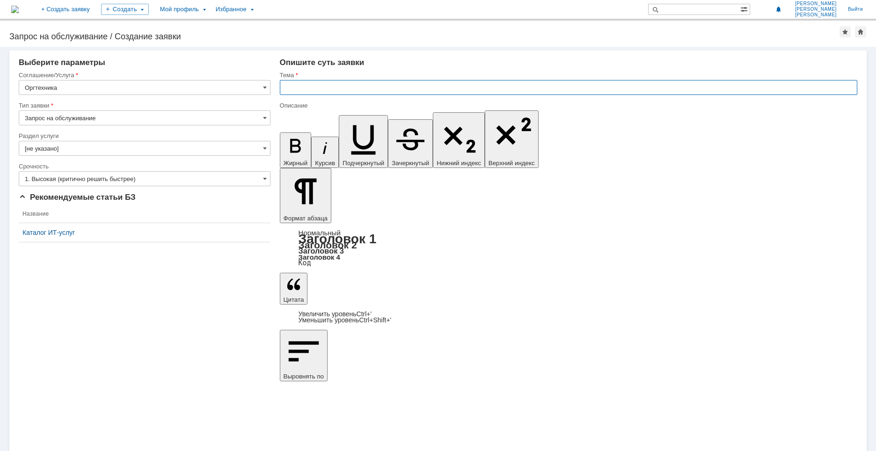 This screenshot has height=451, width=876. Describe the element at coordinates (568, 248) in the screenshot. I see `div: Формат абзаца` at that location.